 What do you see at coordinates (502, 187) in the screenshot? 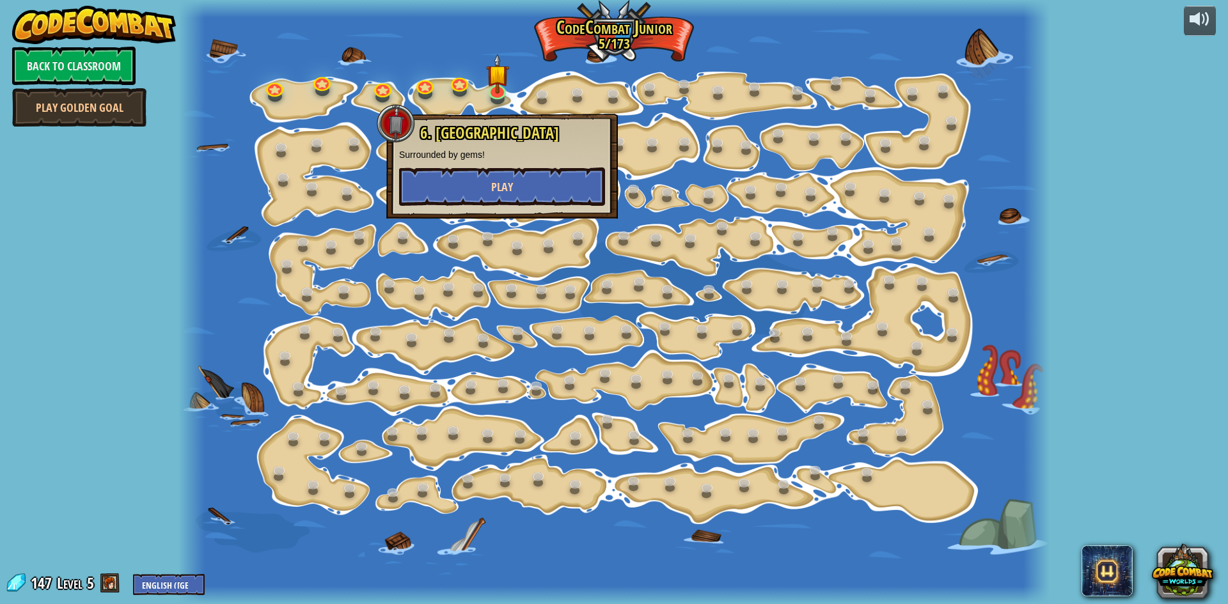
I see `span: Play` at bounding box center [502, 187].